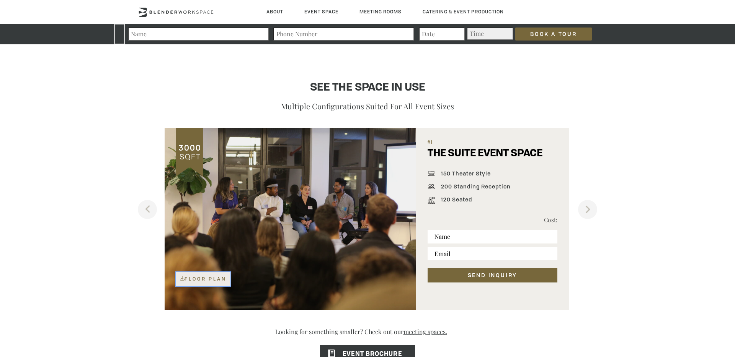 Image resolution: width=735 pixels, height=357 pixels. Describe the element at coordinates (189, 157) in the screenshot. I see `span: SQFT` at that location.